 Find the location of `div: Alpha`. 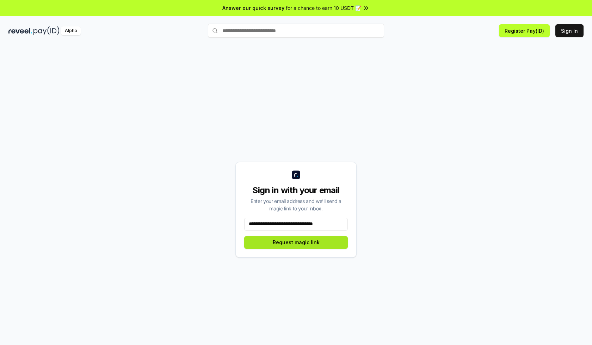

div: Alpha is located at coordinates (71, 31).